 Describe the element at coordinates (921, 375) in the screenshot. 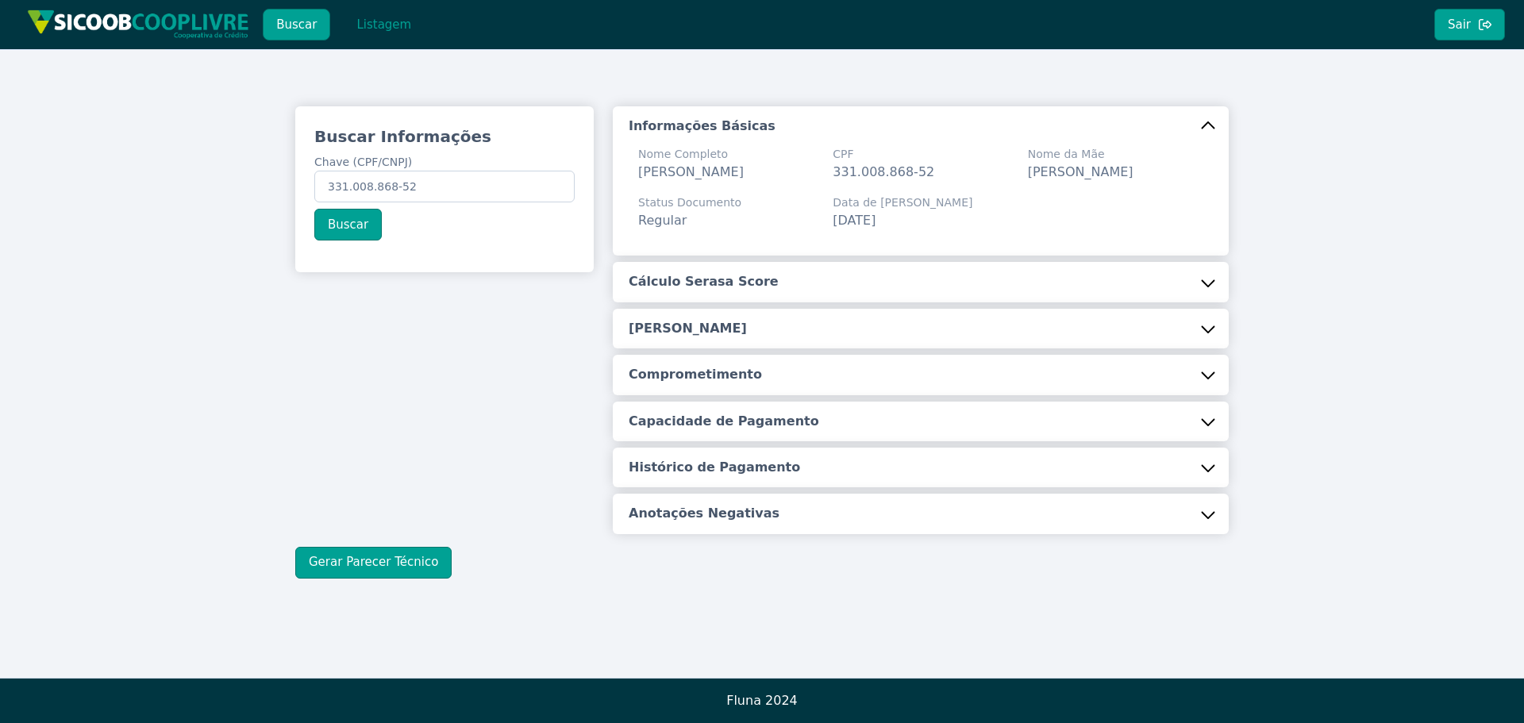

I see `button: Comprometimento` at that location.